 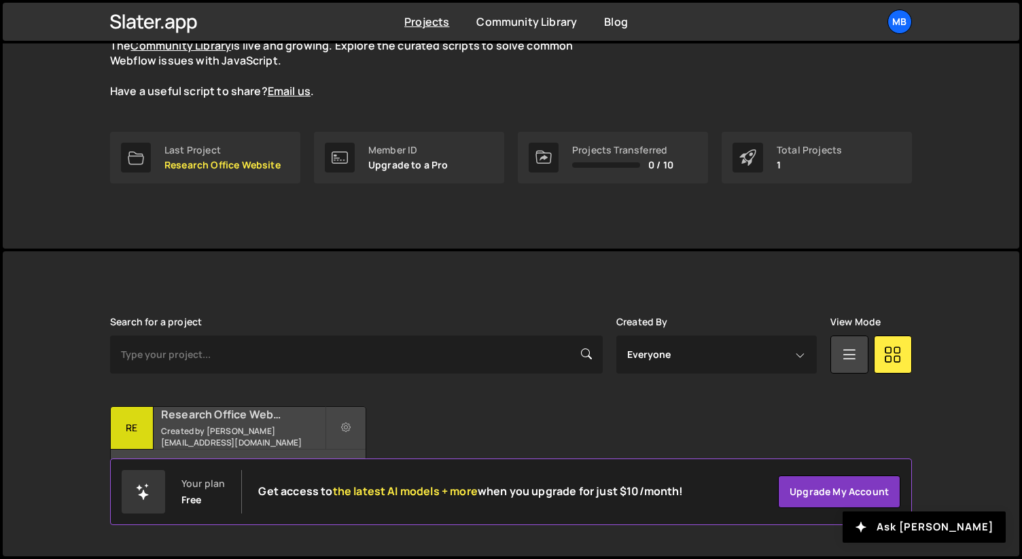 I want to click on label: View Mode, so click(x=855, y=322).